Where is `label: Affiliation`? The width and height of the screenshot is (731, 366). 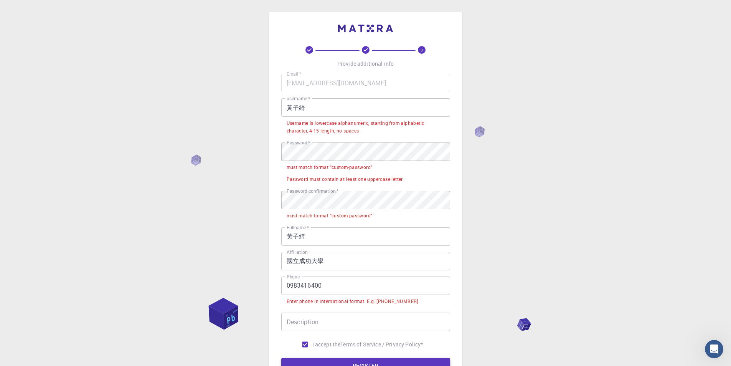 label: Affiliation is located at coordinates (297, 252).